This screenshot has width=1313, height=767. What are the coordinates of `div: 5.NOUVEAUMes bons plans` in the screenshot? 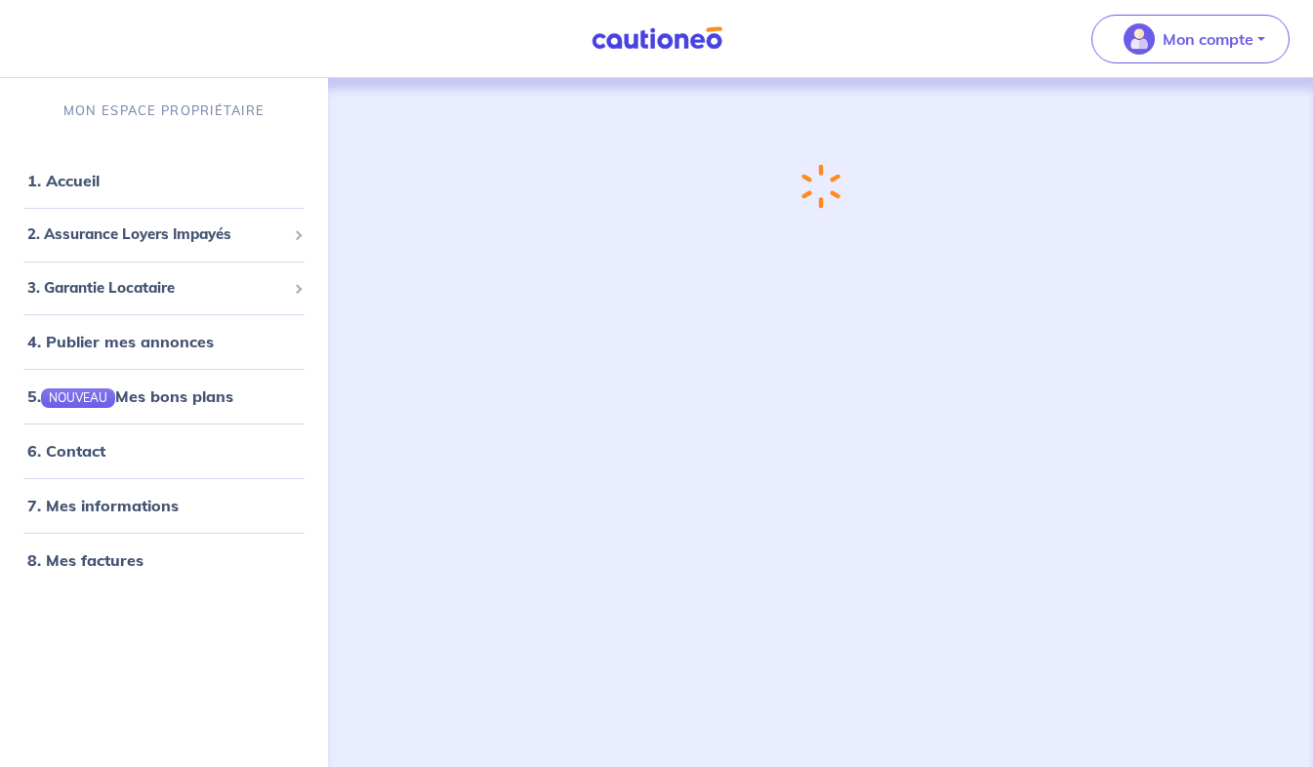 It's located at (164, 396).